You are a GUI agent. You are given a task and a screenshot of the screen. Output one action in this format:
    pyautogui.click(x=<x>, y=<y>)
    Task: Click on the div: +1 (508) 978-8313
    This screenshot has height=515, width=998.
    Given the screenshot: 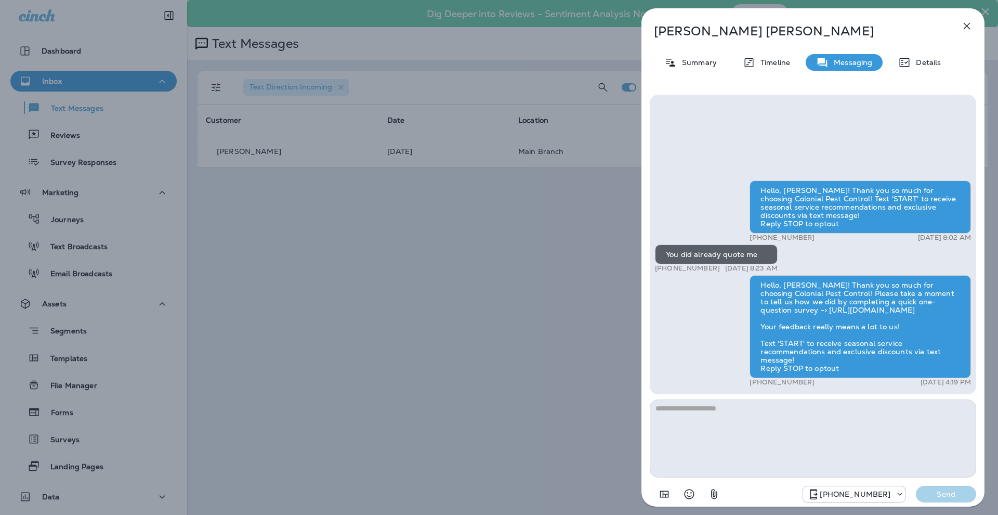 What is the action you would take?
    pyautogui.click(x=854, y=494)
    